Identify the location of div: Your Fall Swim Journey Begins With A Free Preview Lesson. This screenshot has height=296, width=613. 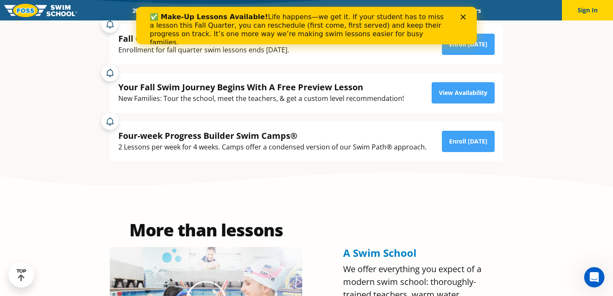
(261, 87).